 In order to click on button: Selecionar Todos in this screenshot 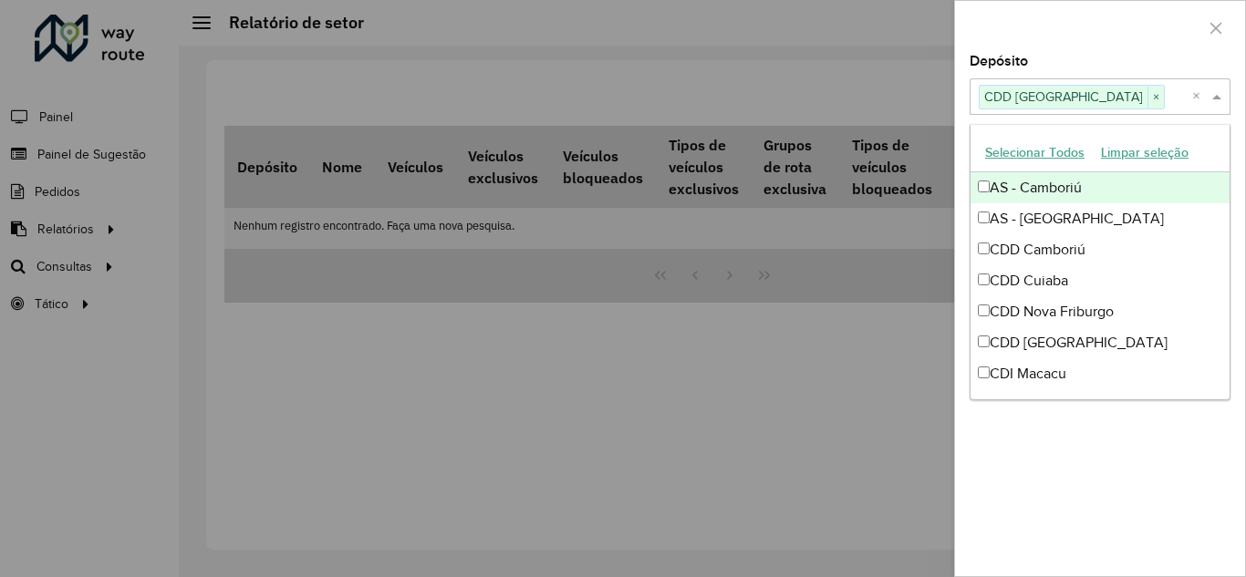, I will do `click(1034, 152)`.